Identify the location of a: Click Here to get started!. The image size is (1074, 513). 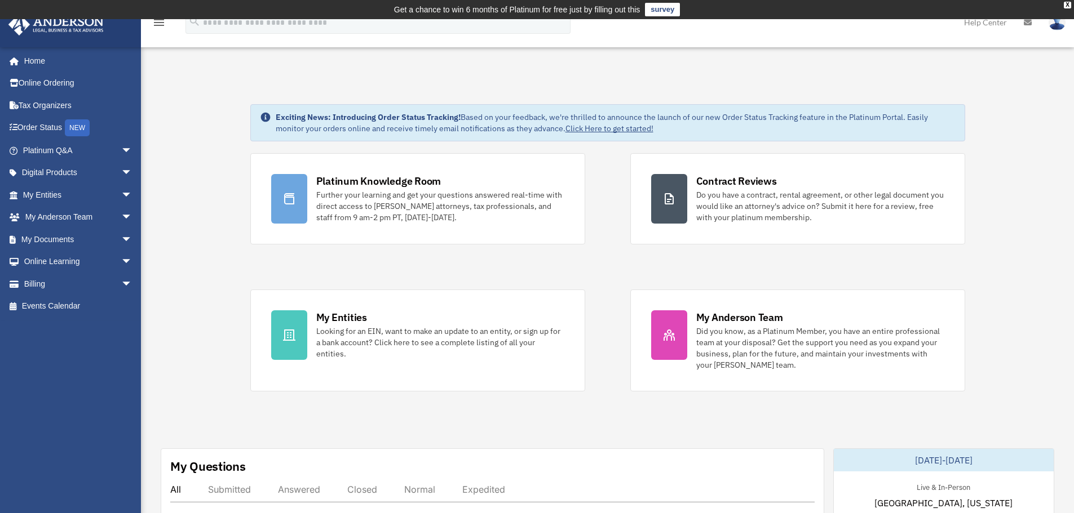
(609, 128).